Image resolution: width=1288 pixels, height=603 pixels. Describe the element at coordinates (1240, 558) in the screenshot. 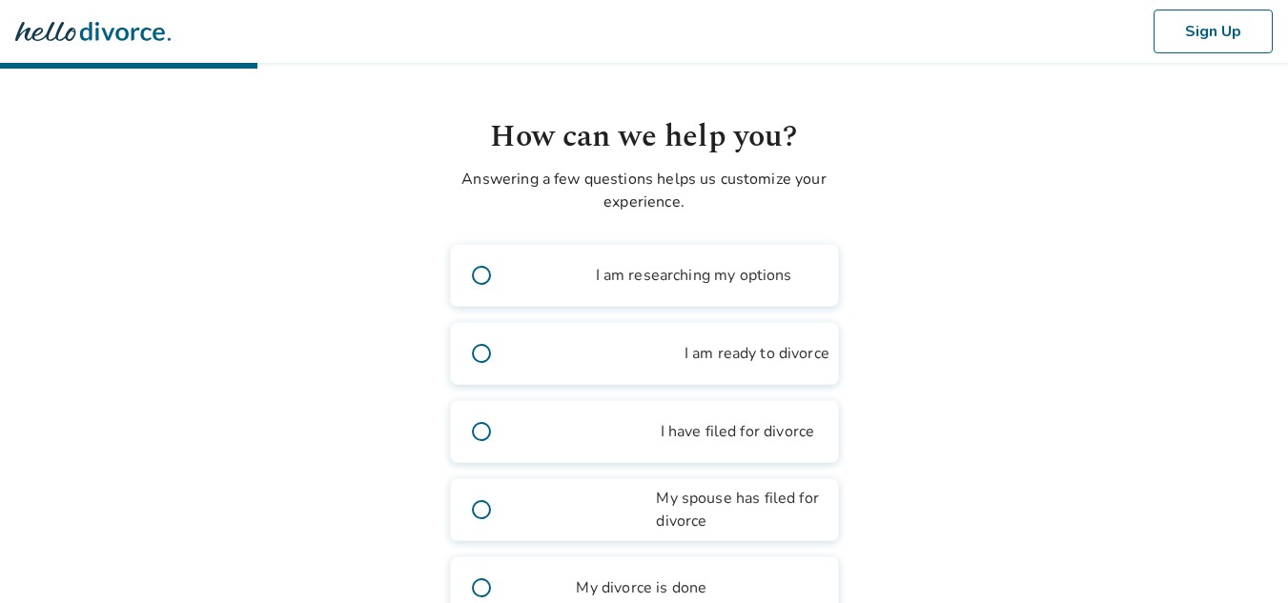

I see `div: Chat Widget` at that location.